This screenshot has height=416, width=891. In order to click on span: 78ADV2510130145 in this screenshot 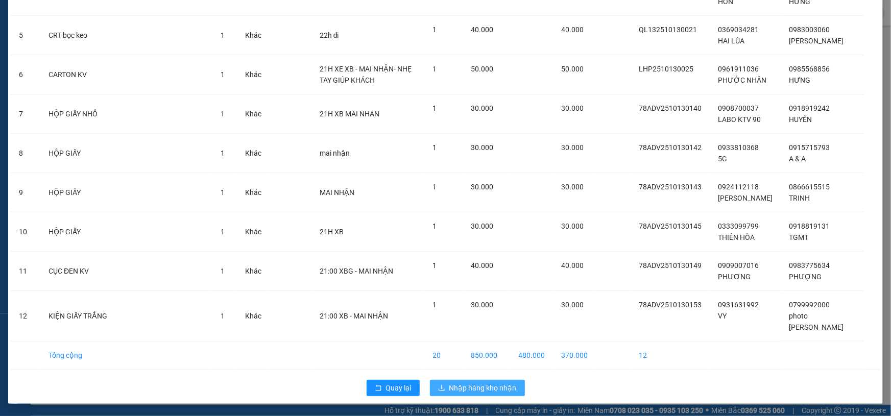, I will do `click(670, 226)`.